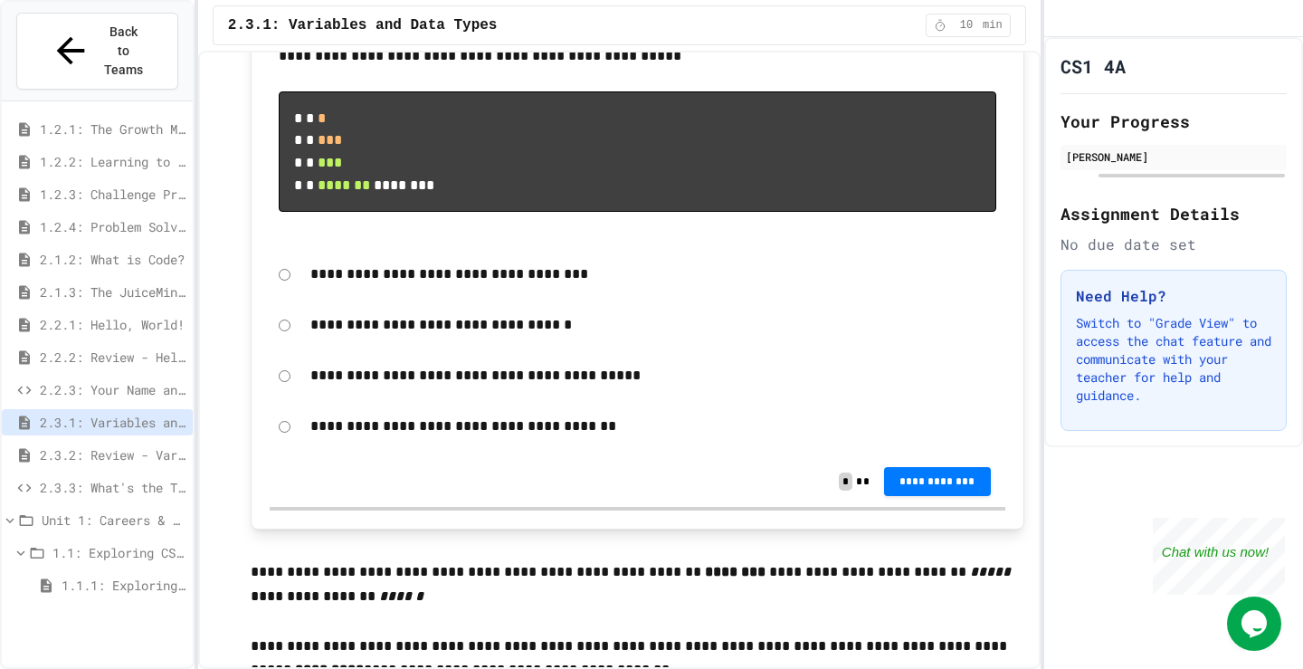 Image resolution: width=1303 pixels, height=669 pixels. What do you see at coordinates (993, 25) in the screenshot?
I see `span: min` at bounding box center [993, 25].